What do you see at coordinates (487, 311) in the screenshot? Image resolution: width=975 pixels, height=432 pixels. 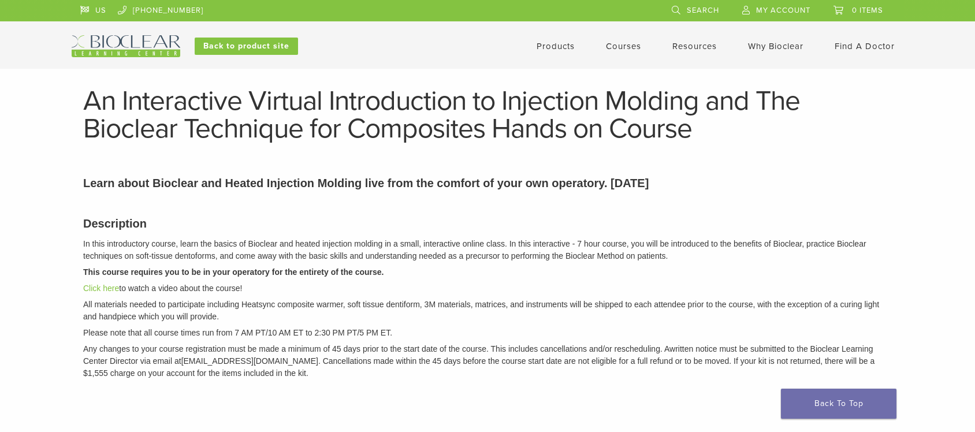 I see `p: All materials needed to participate including Heatsync composite warmer, soft tissue dentiform, 3...` at bounding box center [487, 311].